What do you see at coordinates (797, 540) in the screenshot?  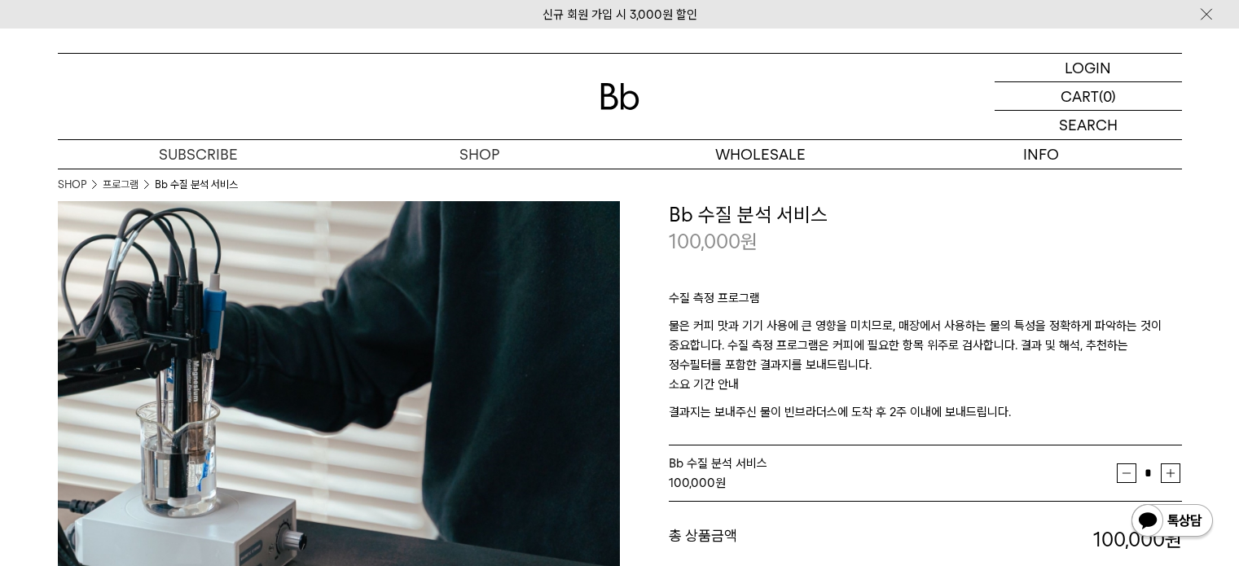 I see `dt: 총 상품금액` at bounding box center [797, 540].